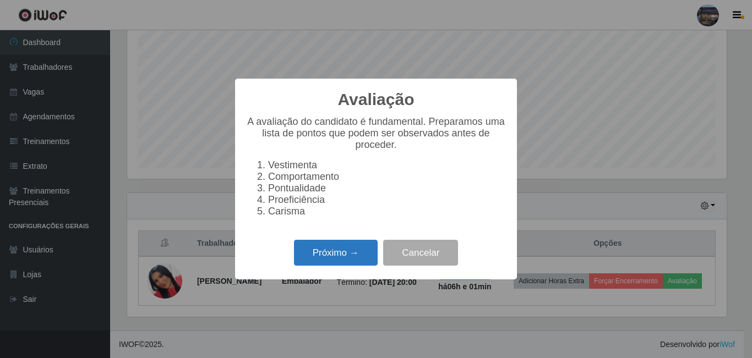 The image size is (752, 358). I want to click on li: Pontualidade, so click(387, 188).